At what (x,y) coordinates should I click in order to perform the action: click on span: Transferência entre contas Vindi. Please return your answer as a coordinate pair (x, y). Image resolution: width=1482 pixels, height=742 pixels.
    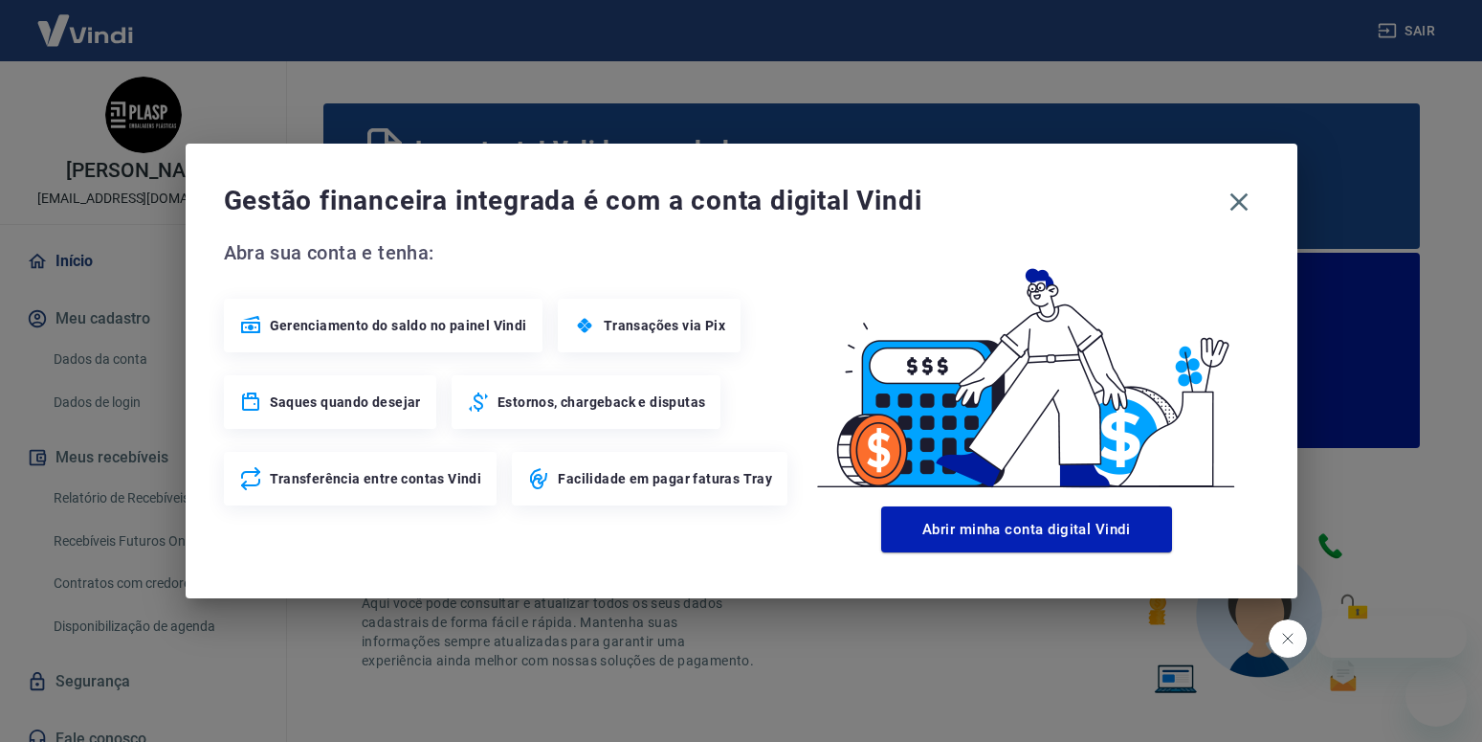
    Looking at the image, I should click on (376, 478).